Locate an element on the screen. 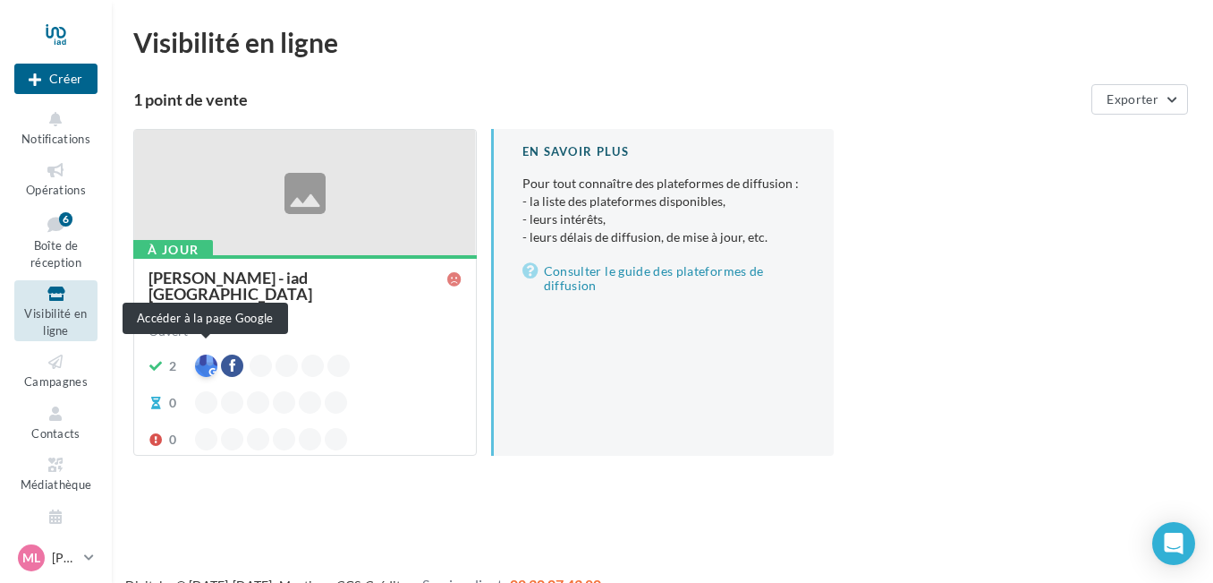  span: Boîte de réception is located at coordinates (55, 253).